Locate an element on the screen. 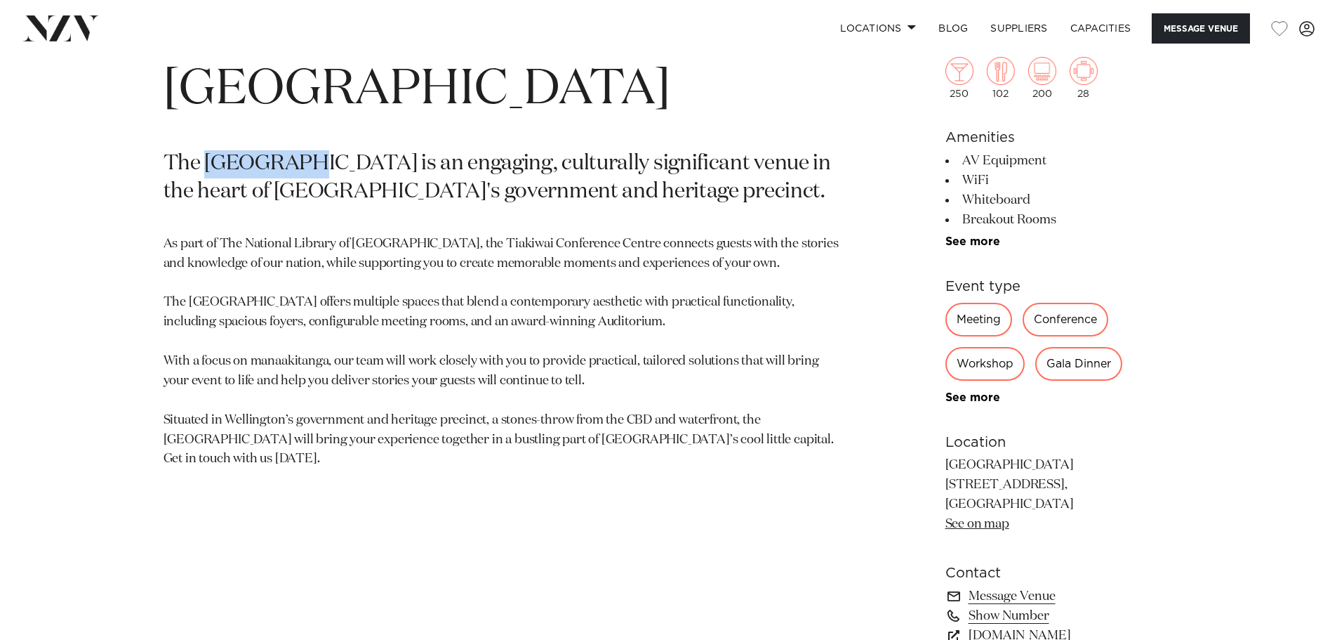 This screenshot has width=1337, height=640. a: BLOG is located at coordinates (953, 28).